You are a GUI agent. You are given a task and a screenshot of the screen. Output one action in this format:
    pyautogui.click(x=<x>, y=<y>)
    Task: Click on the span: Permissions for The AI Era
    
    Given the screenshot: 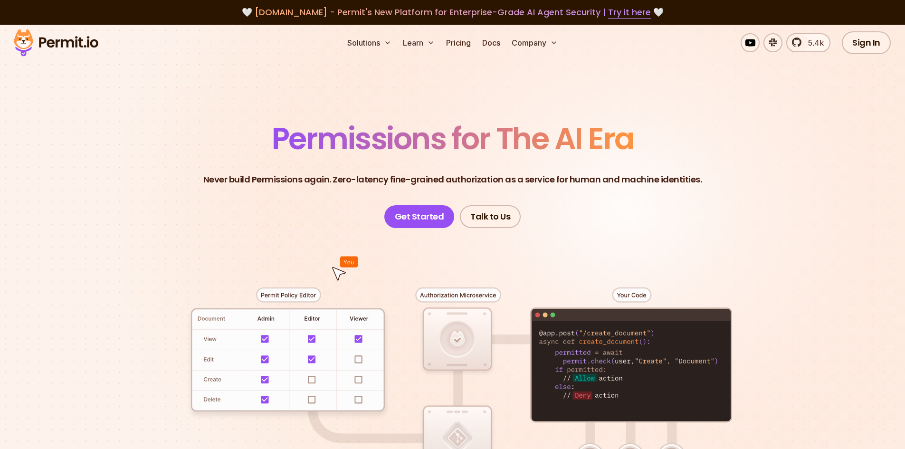 What is the action you would take?
    pyautogui.click(x=453, y=138)
    